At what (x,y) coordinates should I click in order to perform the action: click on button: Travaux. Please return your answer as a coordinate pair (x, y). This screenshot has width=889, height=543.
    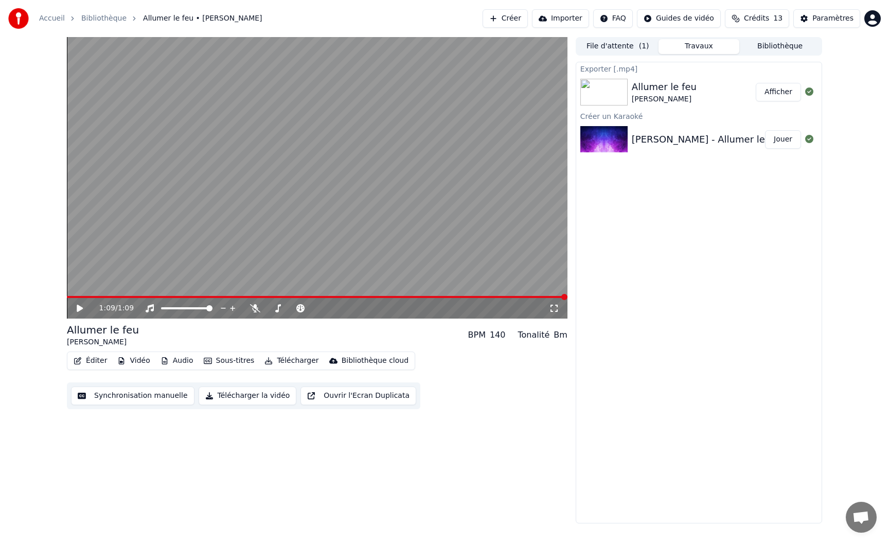
    Looking at the image, I should click on (699, 46).